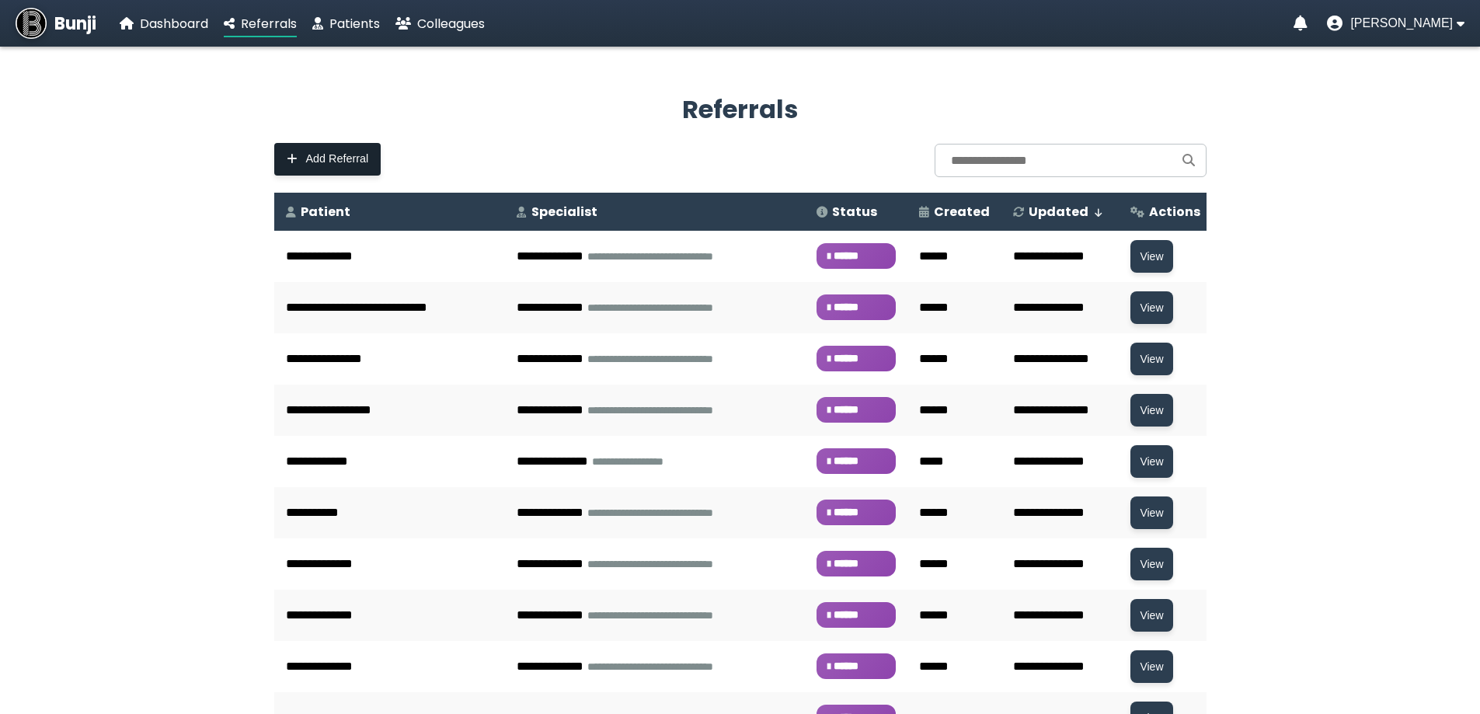 This screenshot has height=714, width=1480. I want to click on span: Colleagues, so click(451, 23).